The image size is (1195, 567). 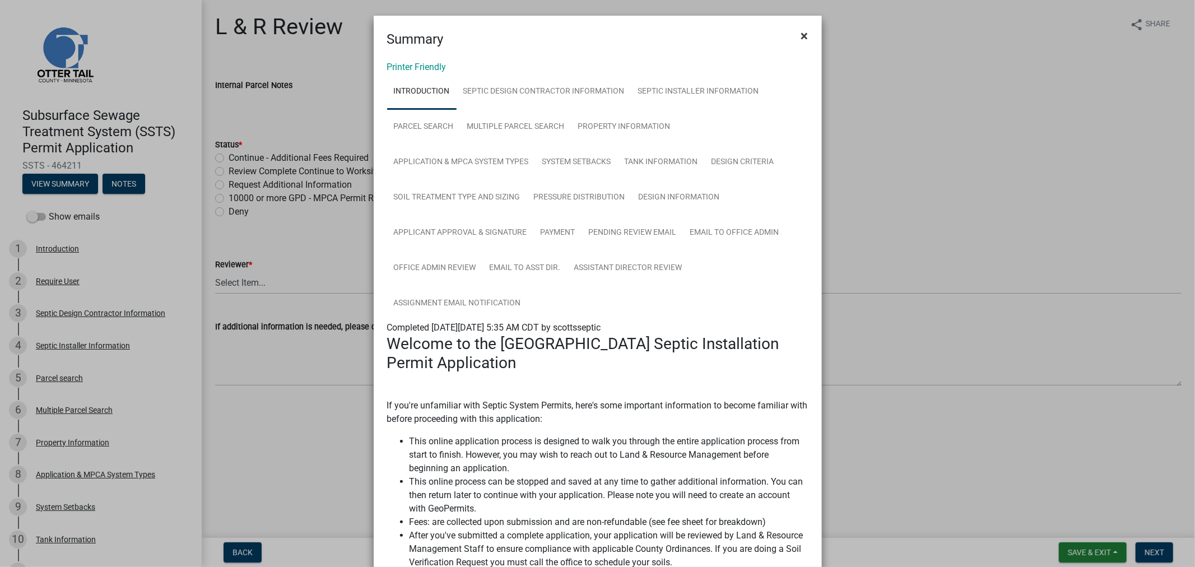 What do you see at coordinates (525, 268) in the screenshot?
I see `a: Email to Asst Dir.` at bounding box center [525, 268].